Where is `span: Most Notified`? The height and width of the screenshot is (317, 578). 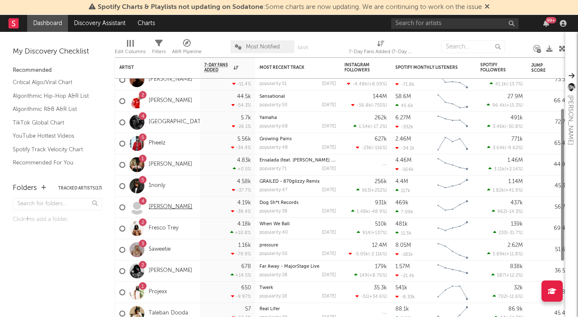
span: Most Notified is located at coordinates (263, 47).